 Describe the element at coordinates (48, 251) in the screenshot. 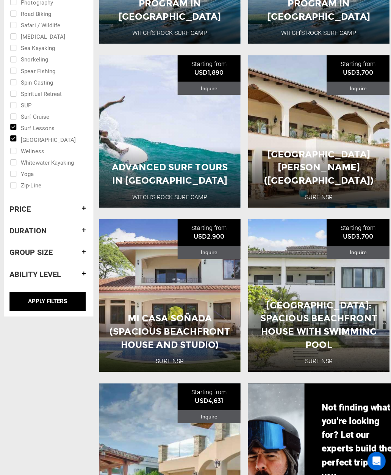

I see `h4: Group size` at that location.